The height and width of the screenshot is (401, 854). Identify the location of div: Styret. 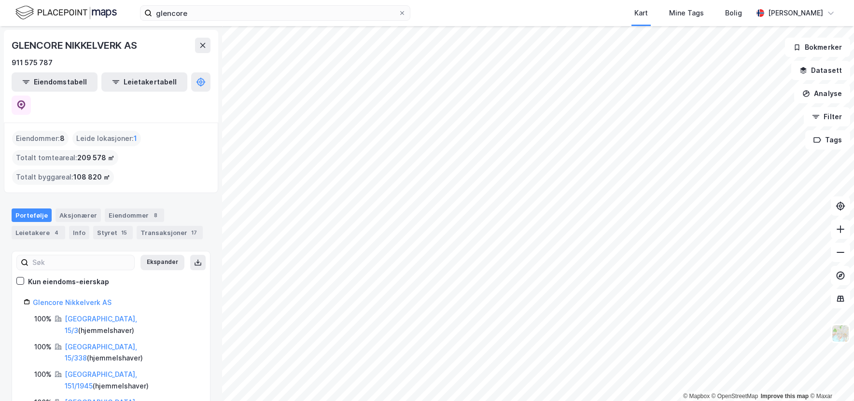
(113, 233).